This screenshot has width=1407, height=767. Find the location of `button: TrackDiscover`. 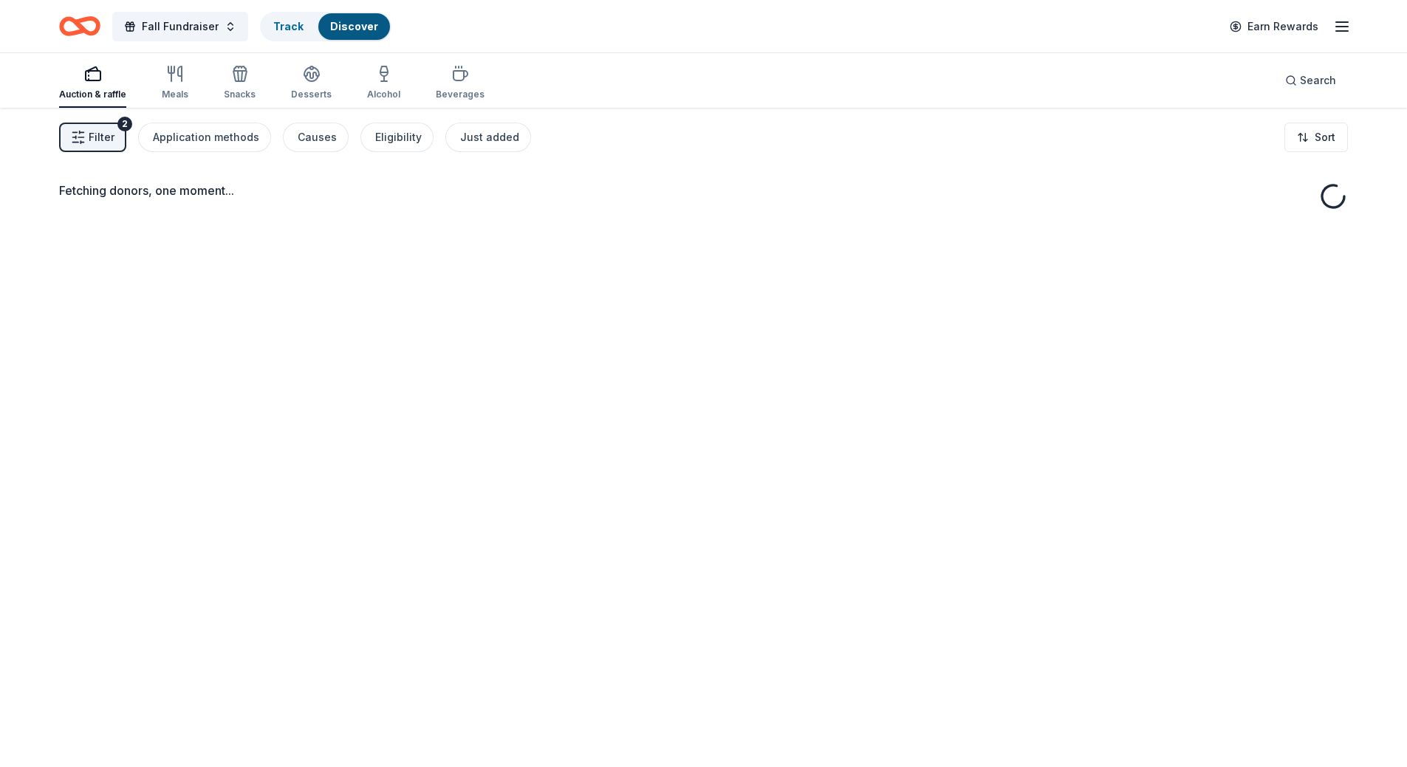

button: TrackDiscover is located at coordinates (326, 27).